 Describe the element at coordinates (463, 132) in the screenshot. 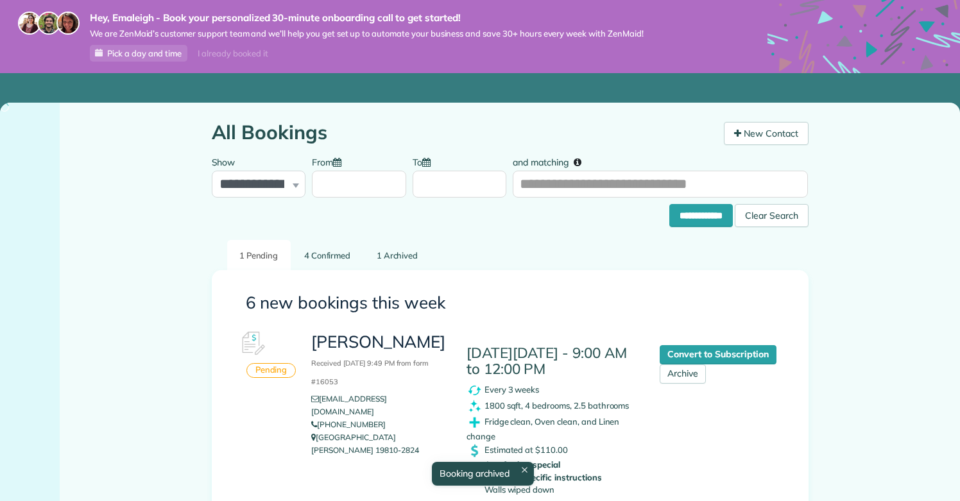

I see `h1: All Bookings` at that location.